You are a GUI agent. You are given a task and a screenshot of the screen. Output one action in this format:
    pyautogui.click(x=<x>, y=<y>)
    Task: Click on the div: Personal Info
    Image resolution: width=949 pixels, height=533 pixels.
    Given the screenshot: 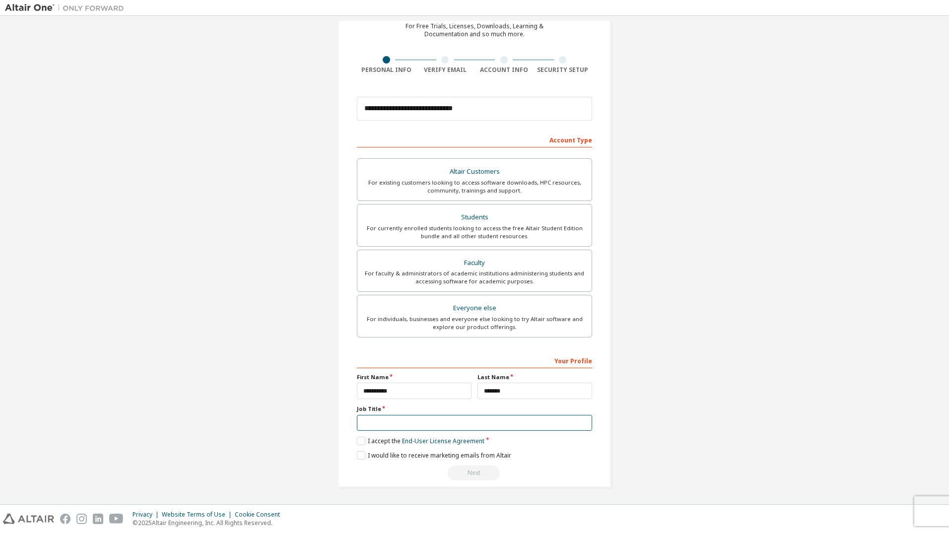 What is the action you would take?
    pyautogui.click(x=386, y=70)
    